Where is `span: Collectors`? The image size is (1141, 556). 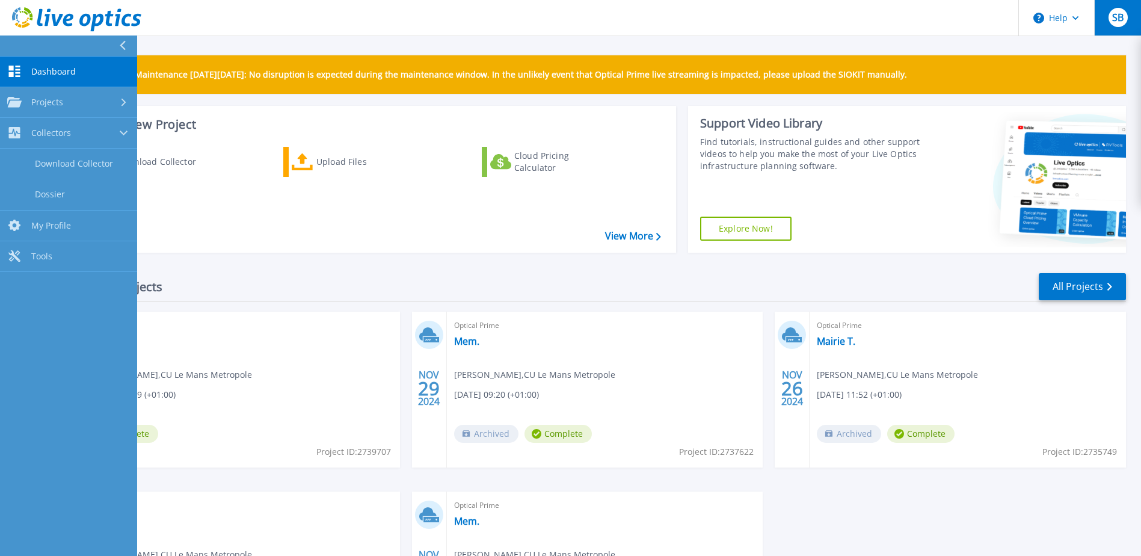
span: Collectors is located at coordinates (51, 133).